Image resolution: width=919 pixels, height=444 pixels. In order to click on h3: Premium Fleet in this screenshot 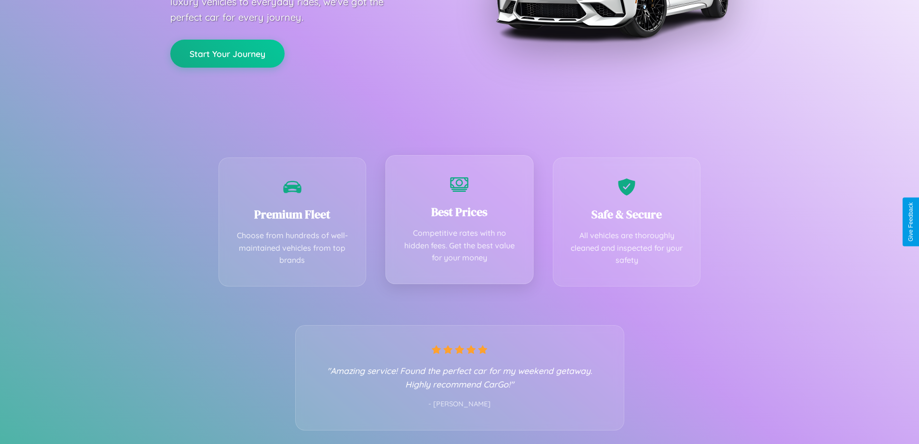, I will do `click(292, 214)`.